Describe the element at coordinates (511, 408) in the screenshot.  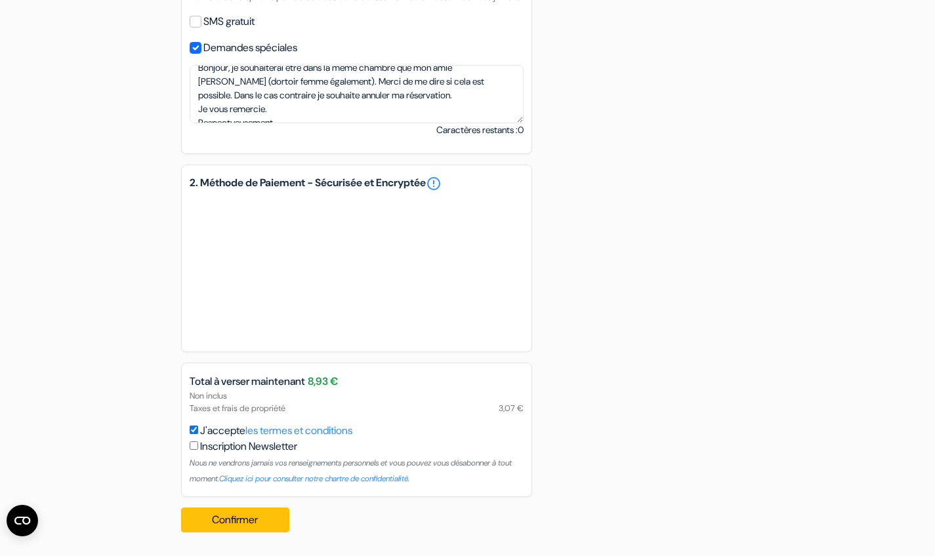
I see `span: 3,07 €` at that location.